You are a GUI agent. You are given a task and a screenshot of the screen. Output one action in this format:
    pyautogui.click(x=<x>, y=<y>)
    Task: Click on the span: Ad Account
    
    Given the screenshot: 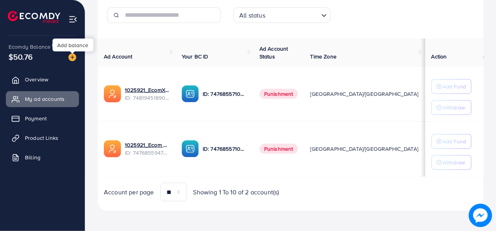 What is the action you would take?
    pyautogui.click(x=118, y=56)
    